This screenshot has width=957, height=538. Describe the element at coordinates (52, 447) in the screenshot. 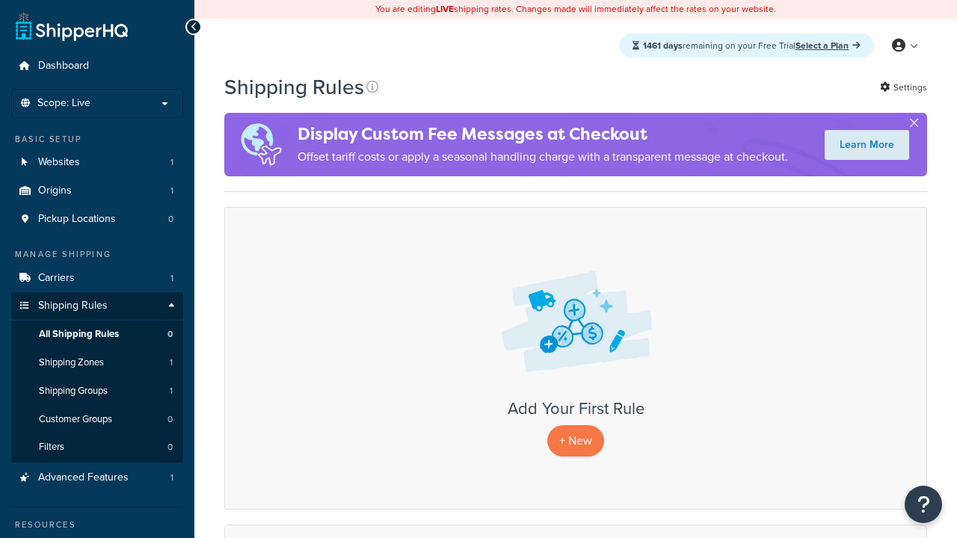

I see `span: Filters` at that location.